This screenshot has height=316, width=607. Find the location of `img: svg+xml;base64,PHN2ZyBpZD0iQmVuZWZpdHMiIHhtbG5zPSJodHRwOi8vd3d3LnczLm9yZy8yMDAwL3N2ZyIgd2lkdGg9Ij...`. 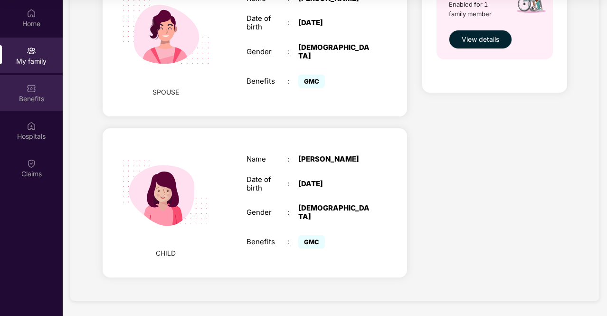

img: svg+xml;base64,PHN2ZyBpZD0iQmVuZWZpdHMiIHhtbG5zPSJodHRwOi8vd3d3LnczLm9yZy8yMDAwL3N2ZyIgd2lkdGg9Ij... is located at coordinates (31, 88).